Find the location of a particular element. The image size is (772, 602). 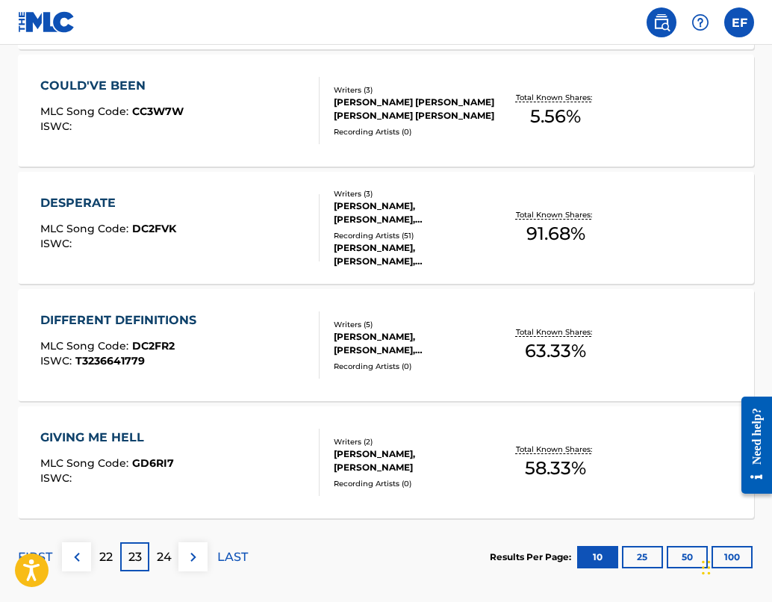

div: Writers ( 5 ) is located at coordinates (414, 324).